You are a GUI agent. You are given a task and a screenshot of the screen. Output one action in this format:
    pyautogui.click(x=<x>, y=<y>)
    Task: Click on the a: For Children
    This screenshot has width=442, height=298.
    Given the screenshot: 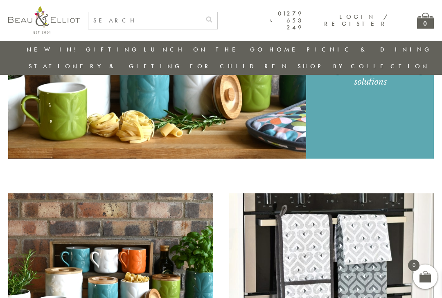 What is the action you would take?
    pyautogui.click(x=239, y=66)
    